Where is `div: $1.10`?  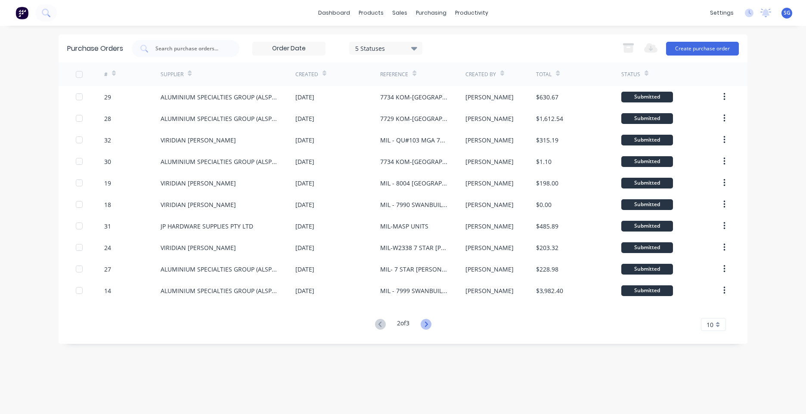 div: $1.10 is located at coordinates (544, 161).